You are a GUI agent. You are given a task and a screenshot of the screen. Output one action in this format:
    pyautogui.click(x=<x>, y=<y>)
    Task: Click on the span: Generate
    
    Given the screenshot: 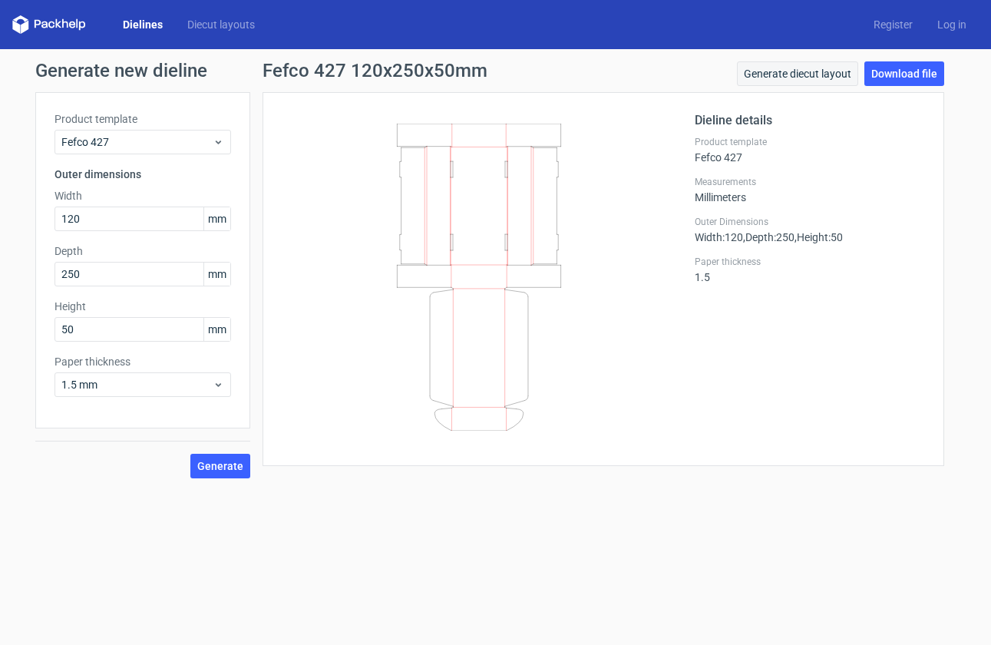 What is the action you would take?
    pyautogui.click(x=220, y=466)
    